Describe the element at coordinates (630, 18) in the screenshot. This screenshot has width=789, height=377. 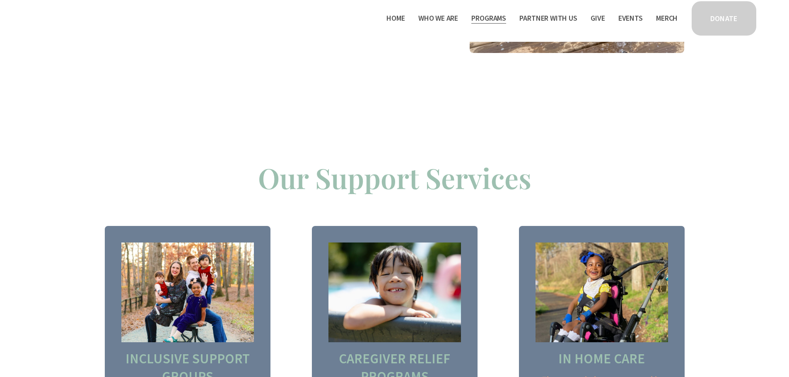
I see `a: Events` at that location.